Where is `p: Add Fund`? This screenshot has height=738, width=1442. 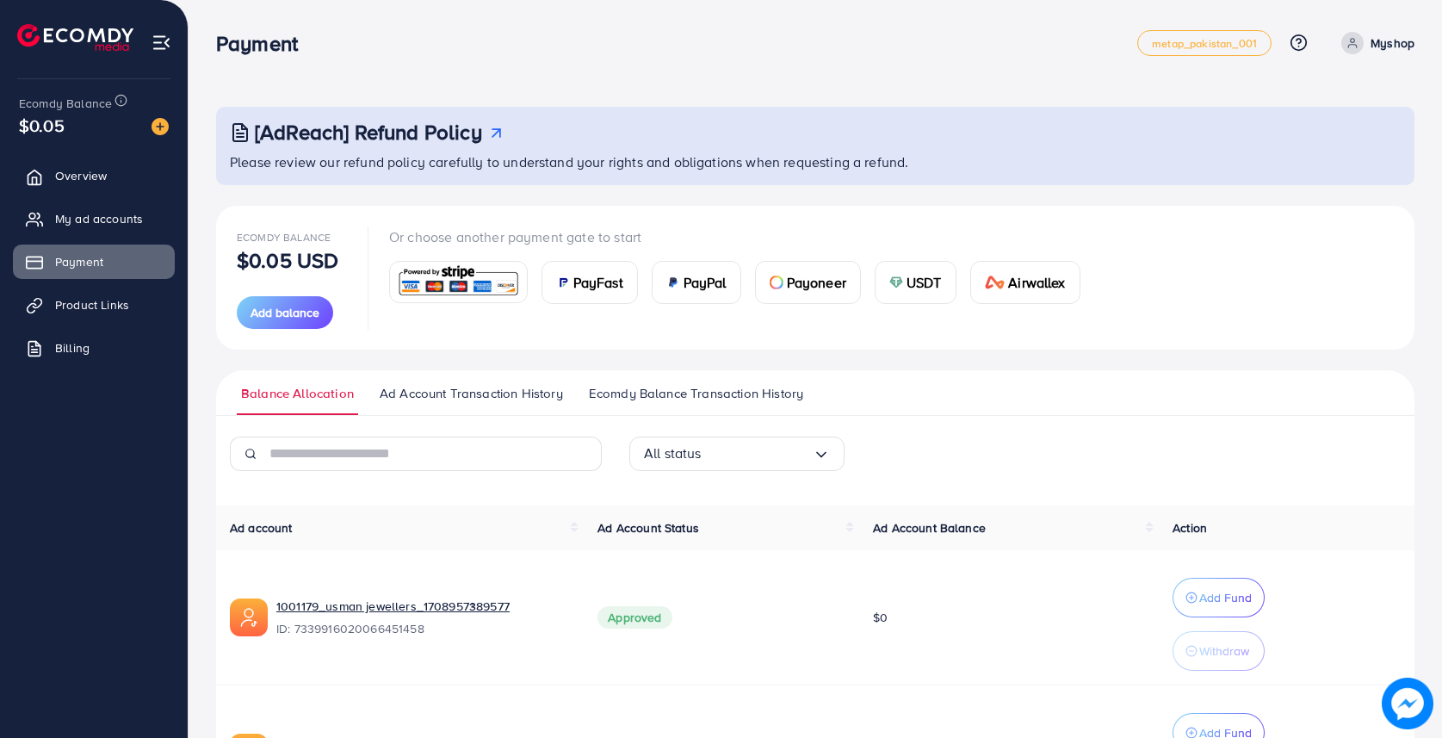 p: Add Fund is located at coordinates (1225, 598).